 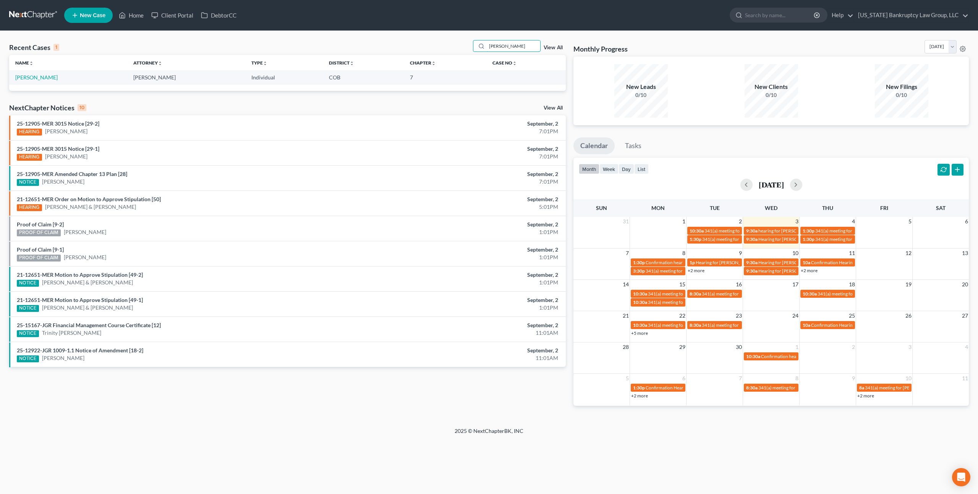 What do you see at coordinates (626, 347) in the screenshot?
I see `span: 28` at bounding box center [626, 347].